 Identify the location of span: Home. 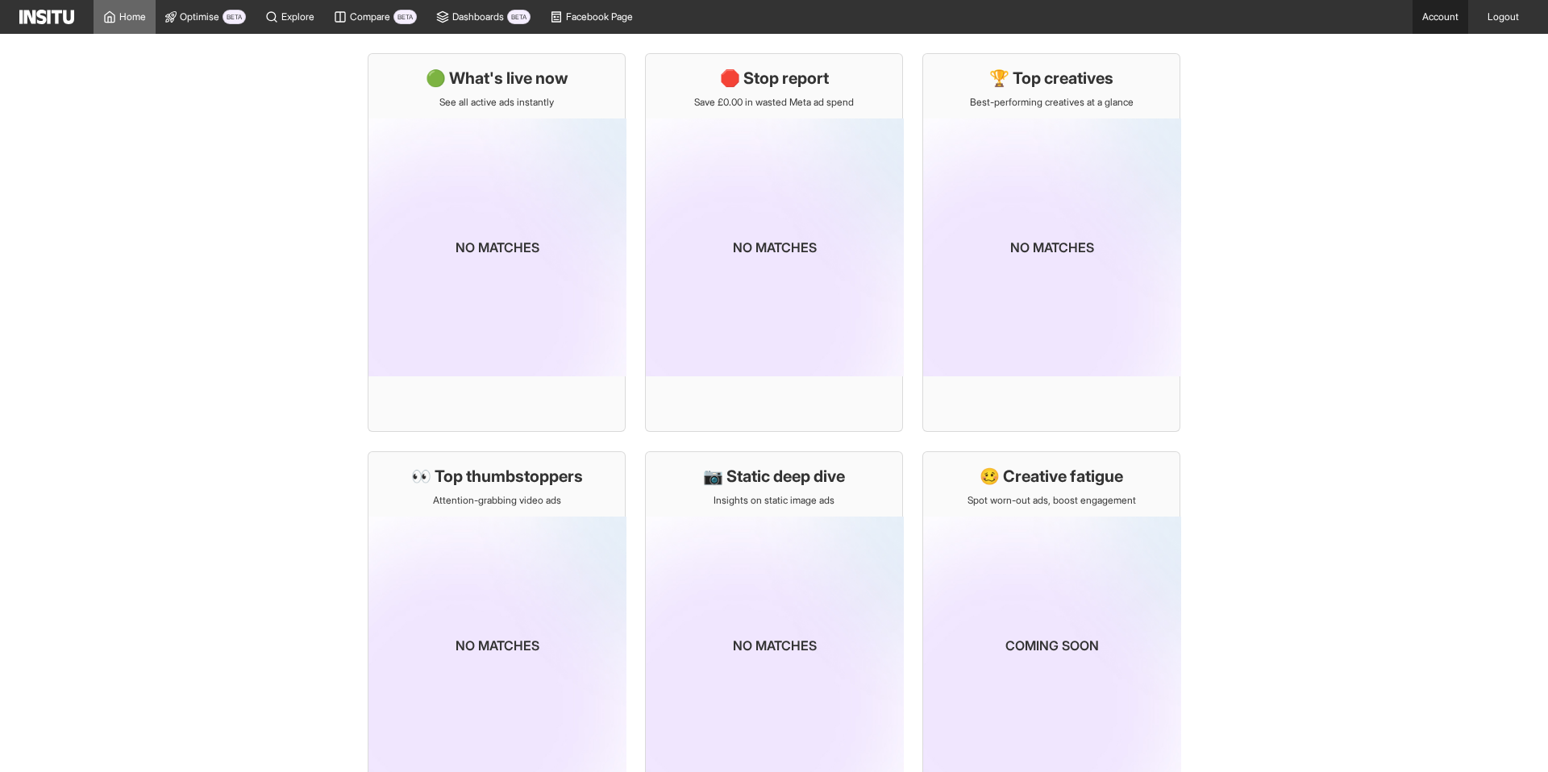
(132, 17).